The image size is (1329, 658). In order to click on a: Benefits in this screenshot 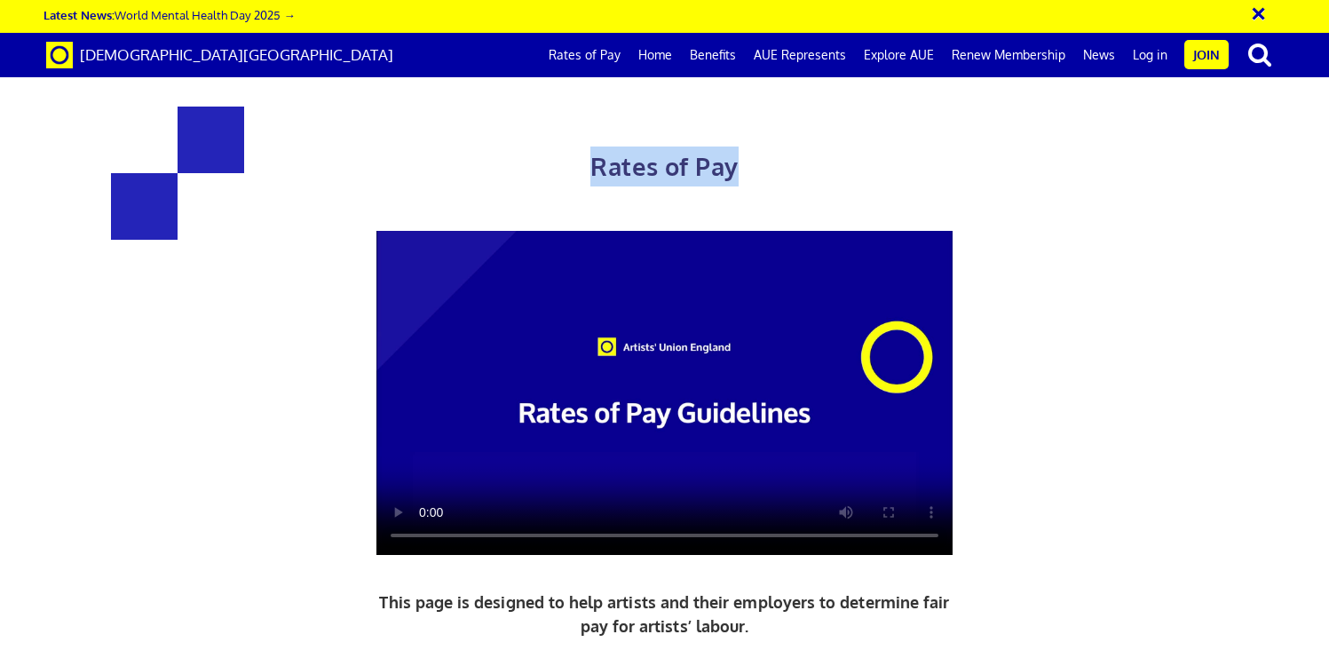, I will do `click(713, 55)`.